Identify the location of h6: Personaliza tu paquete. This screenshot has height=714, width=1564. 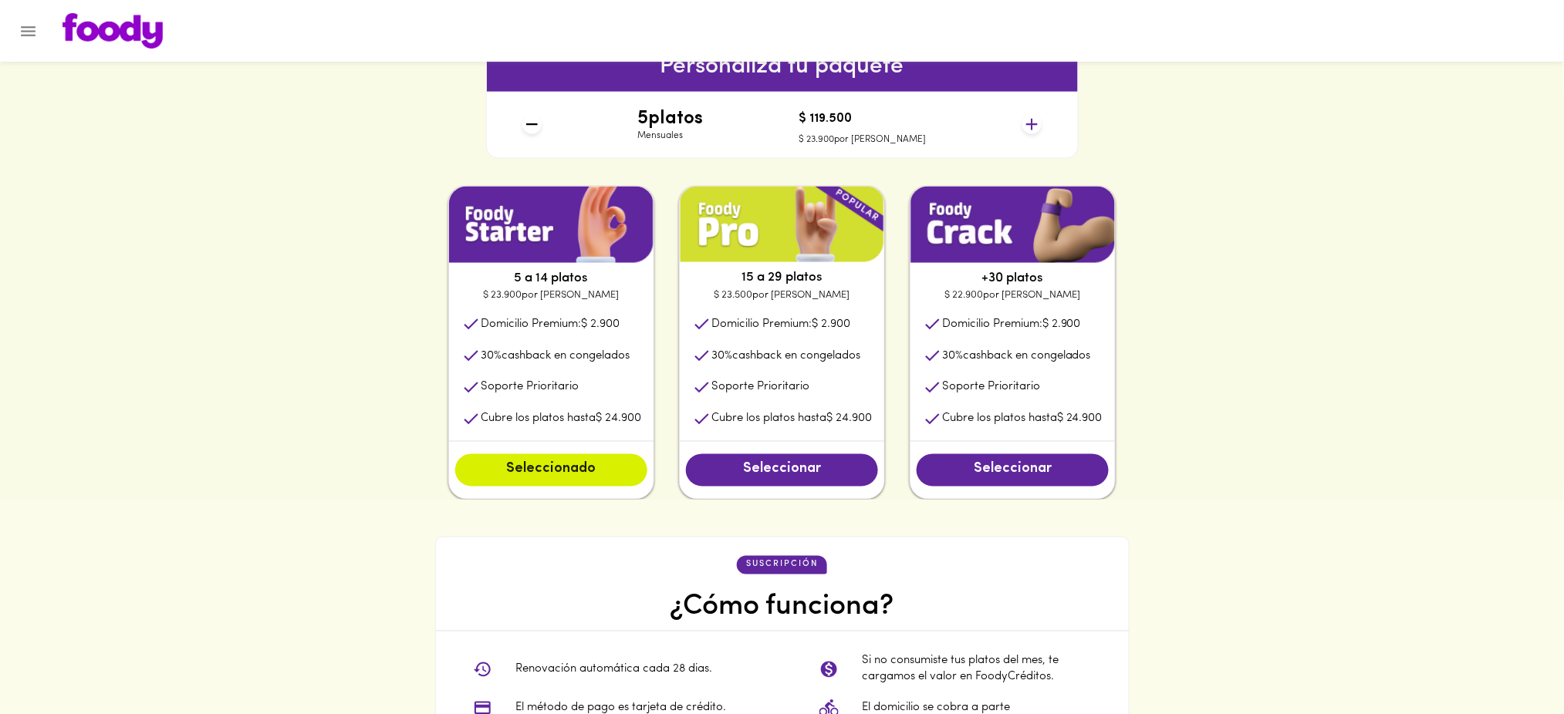
(782, 67).